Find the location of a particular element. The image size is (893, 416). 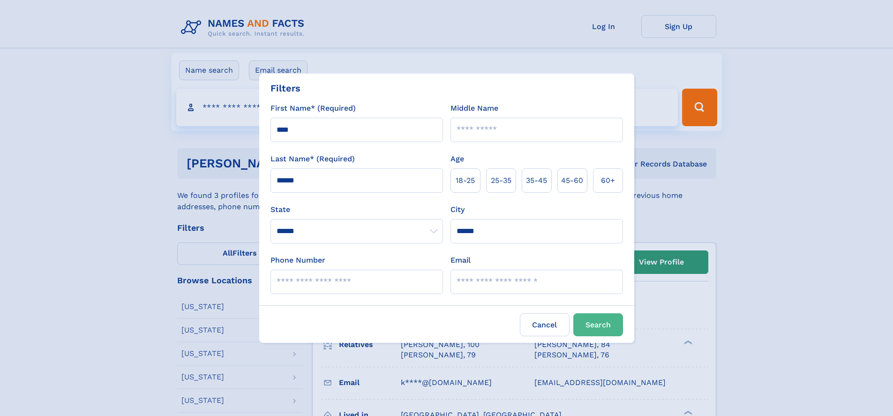

label: Cancel is located at coordinates (545, 324).